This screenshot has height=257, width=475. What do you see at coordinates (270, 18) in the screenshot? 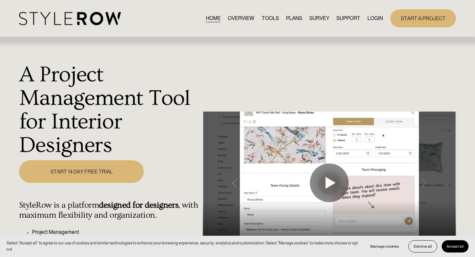
I see `a: TOOLS` at bounding box center [270, 18].